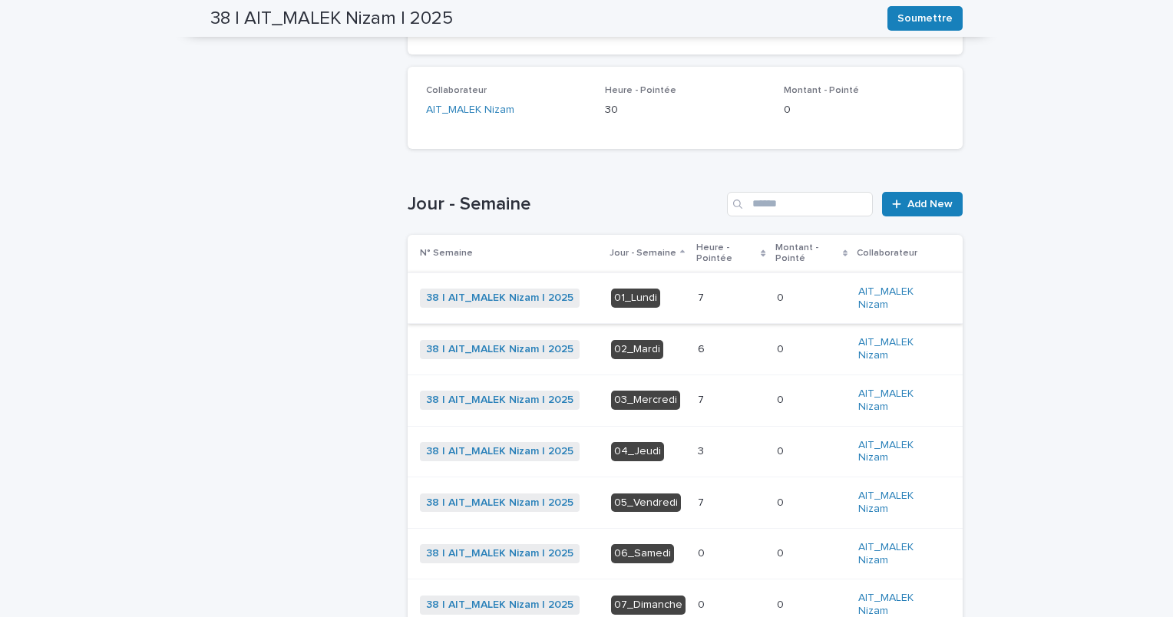 This screenshot has width=1173, height=617. I want to click on span: Add New, so click(930, 204).